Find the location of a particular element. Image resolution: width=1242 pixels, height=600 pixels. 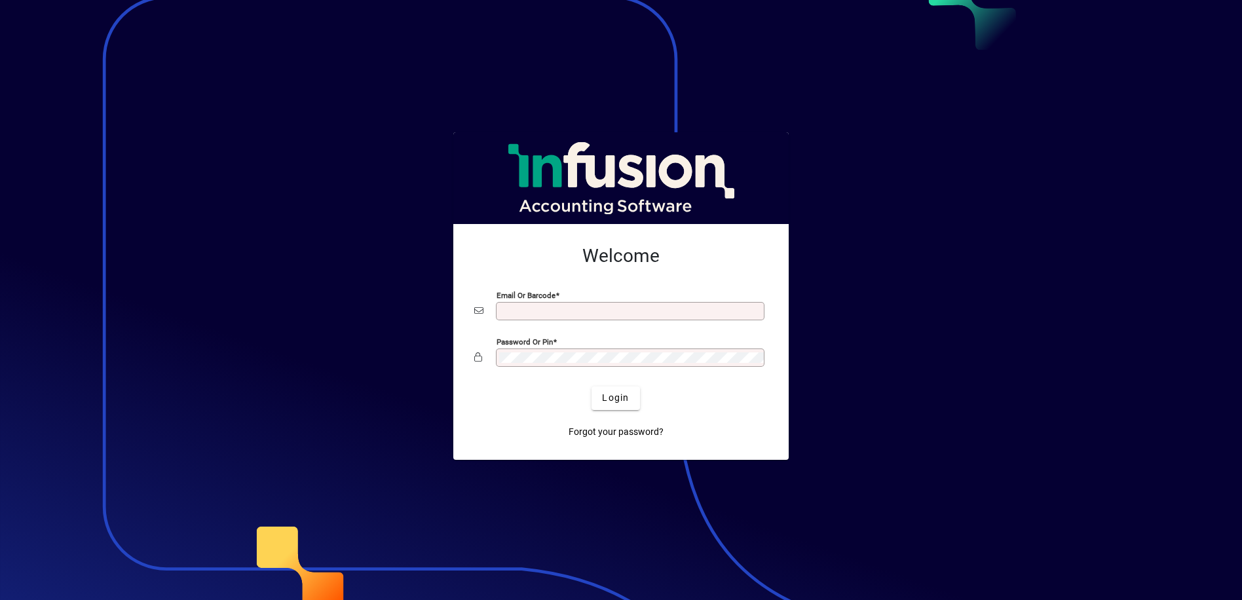

span: Login is located at coordinates (615, 398).